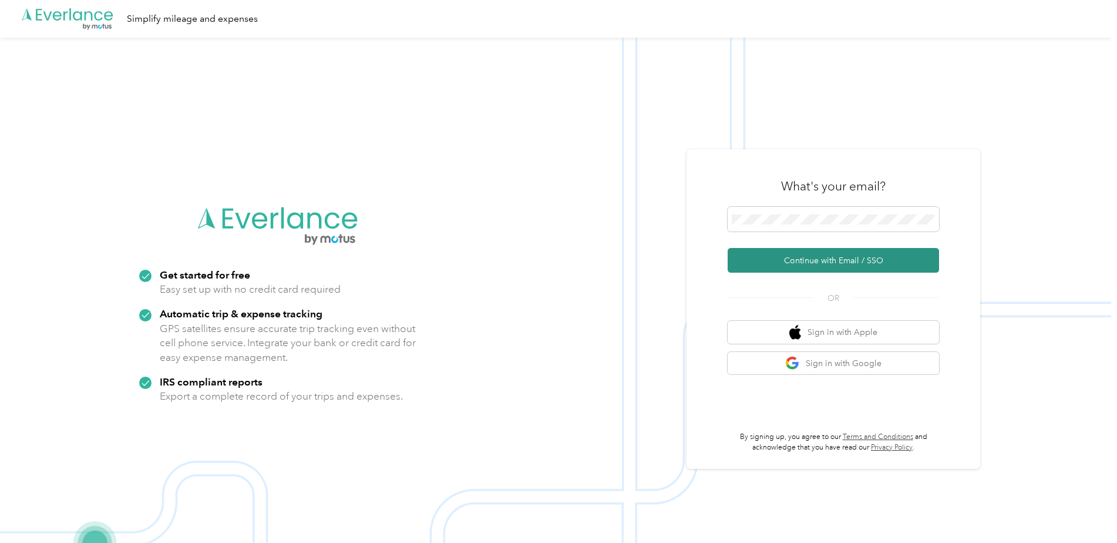 The image size is (1117, 543). I want to click on img: google logo, so click(792, 363).